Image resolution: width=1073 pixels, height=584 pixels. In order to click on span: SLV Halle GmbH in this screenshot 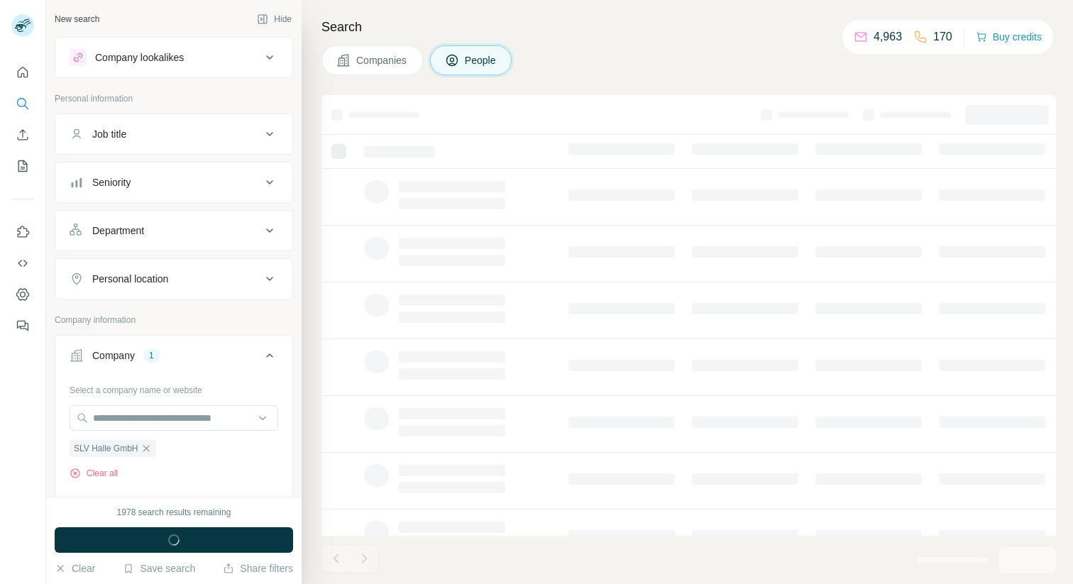, I will do `click(106, 449)`.